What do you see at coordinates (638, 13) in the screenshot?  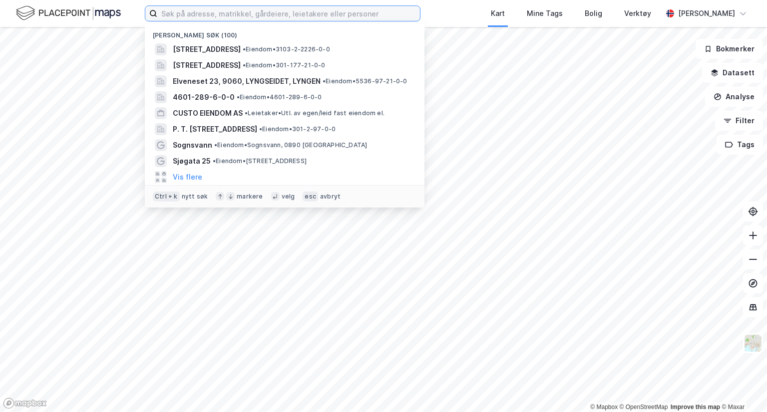 I see `div: Verktøy` at bounding box center [638, 13].